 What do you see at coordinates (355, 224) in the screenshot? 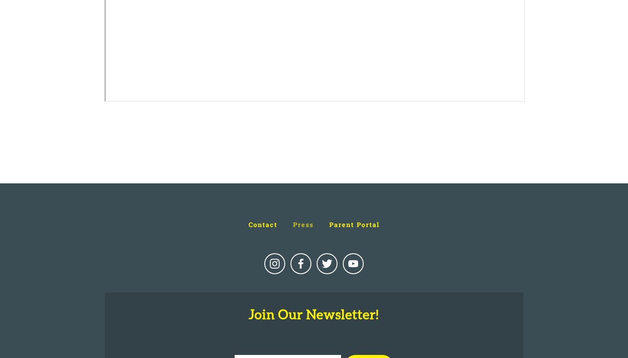
I see `a: Parent Portal` at bounding box center [355, 224].